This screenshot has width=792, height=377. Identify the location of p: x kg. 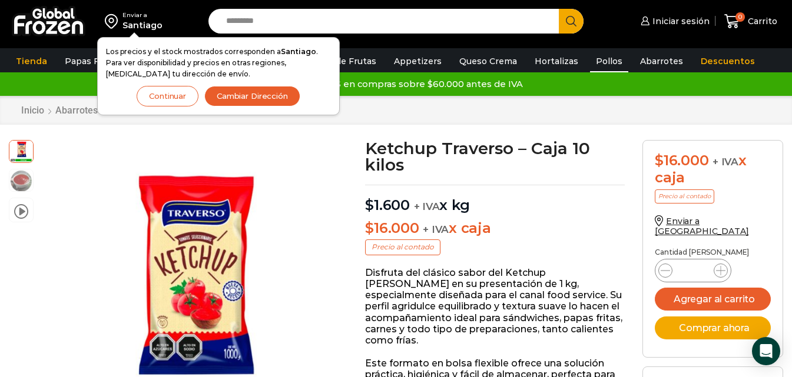
(494, 200).